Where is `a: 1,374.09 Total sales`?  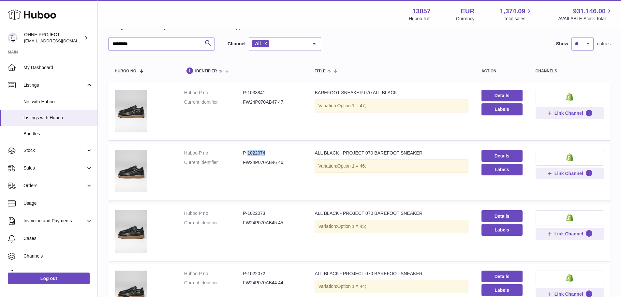
a: 1,374.09 Total sales is located at coordinates (516, 14).